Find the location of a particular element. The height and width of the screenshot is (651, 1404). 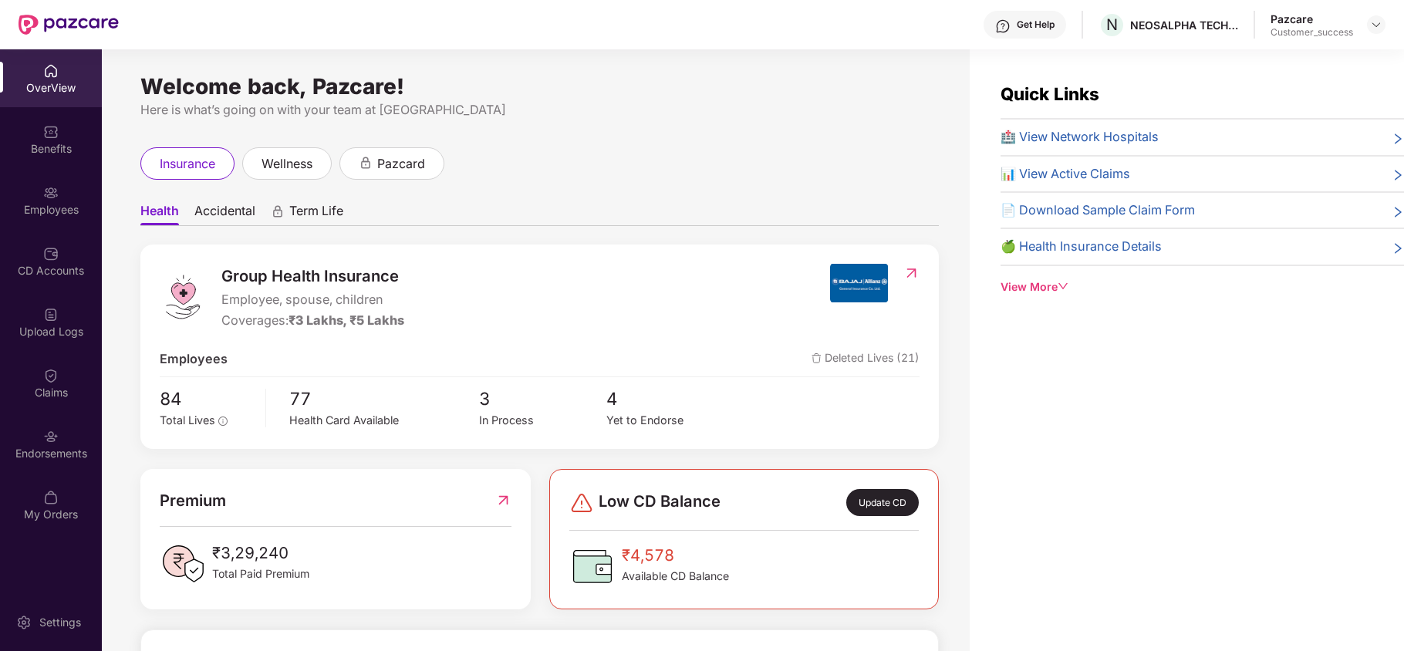

div: Pazcare is located at coordinates (1311, 19).